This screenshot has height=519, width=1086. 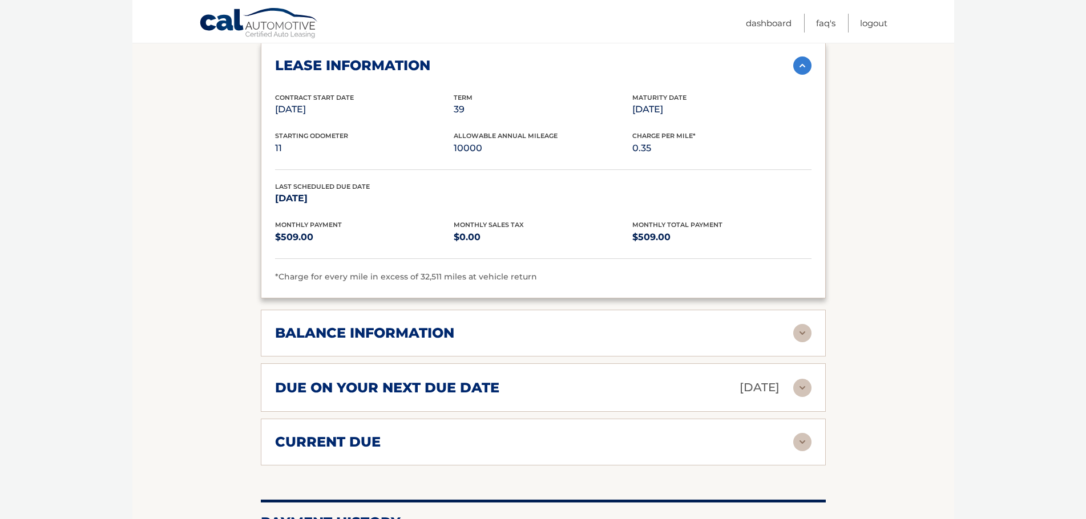 What do you see at coordinates (406, 277) in the screenshot?
I see `span: *Charge for every mile in excess of 32,511 miles at vehicle return` at bounding box center [406, 277].